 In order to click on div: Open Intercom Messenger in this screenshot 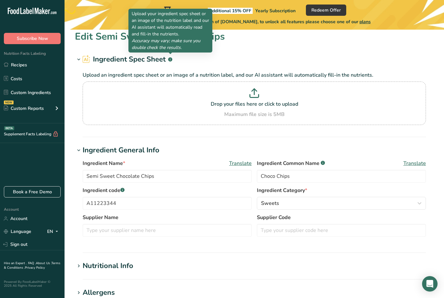, I will do `click(429, 284)`.